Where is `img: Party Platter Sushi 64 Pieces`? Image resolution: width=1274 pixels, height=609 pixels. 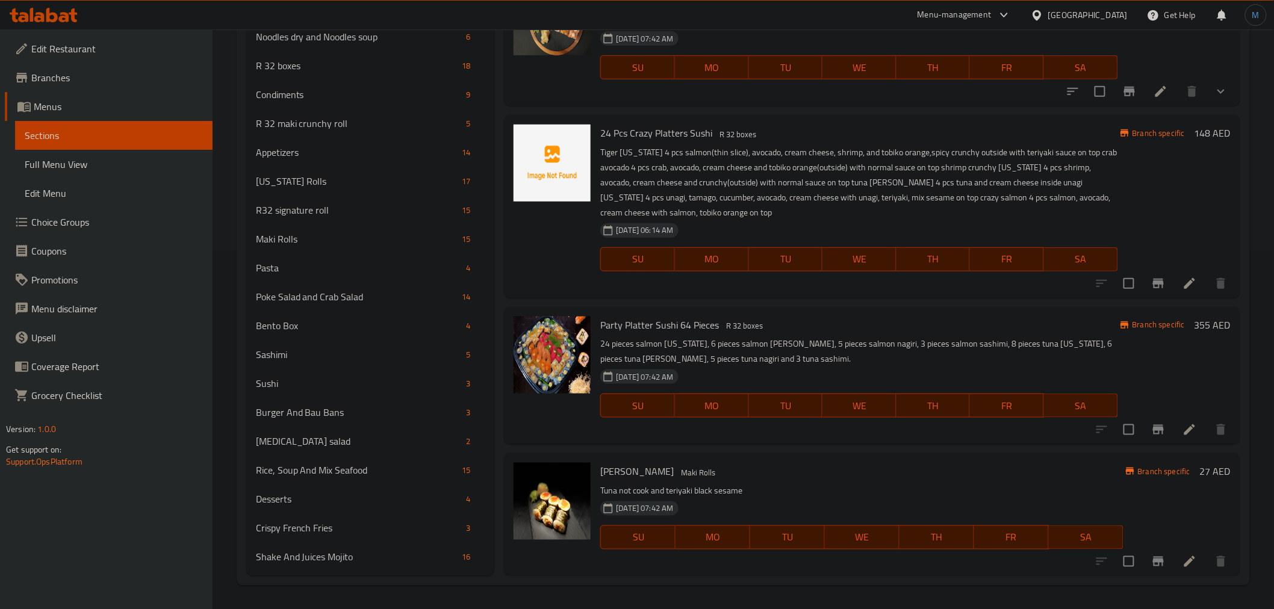 img: Party Platter Sushi 64 Pieces is located at coordinates (552, 355).